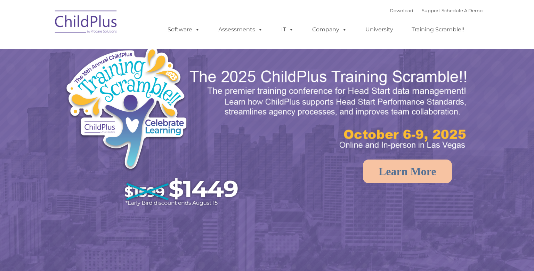  I want to click on a: Support, so click(431, 10).